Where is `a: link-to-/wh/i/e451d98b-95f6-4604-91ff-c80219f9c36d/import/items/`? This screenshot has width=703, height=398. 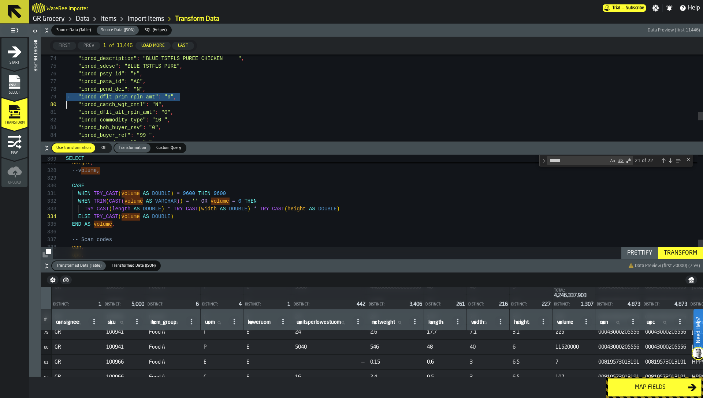 a: link-to-/wh/i/e451d98b-95f6-4604-91ff-c80219f9c36d/import/items/ is located at coordinates (146, 19).